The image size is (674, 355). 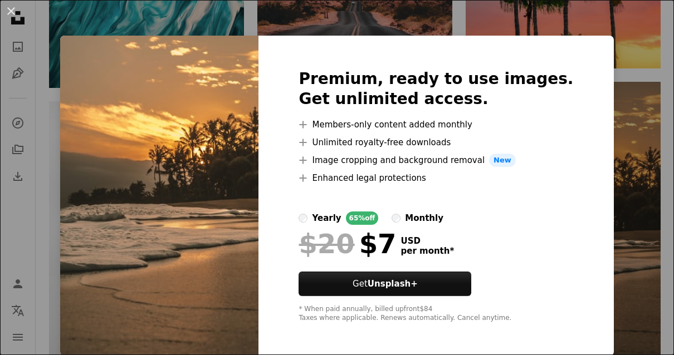 I want to click on div: $7, so click(x=347, y=244).